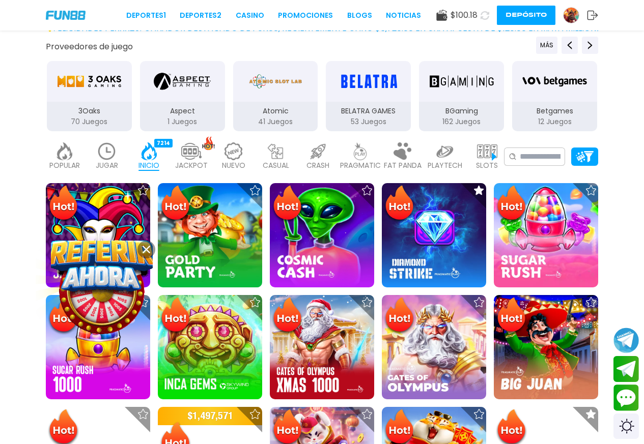 The width and height of the screenshot is (644, 444). I want to click on a: Deportes2, so click(200, 15).